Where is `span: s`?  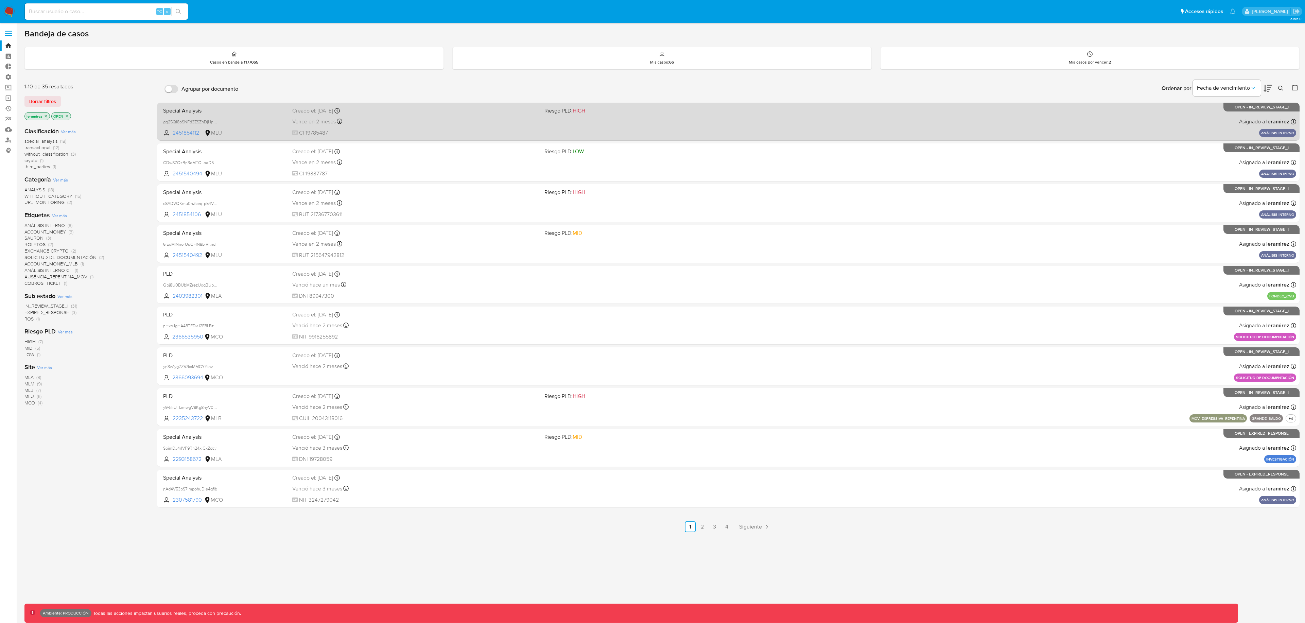
span: s is located at coordinates (167, 11).